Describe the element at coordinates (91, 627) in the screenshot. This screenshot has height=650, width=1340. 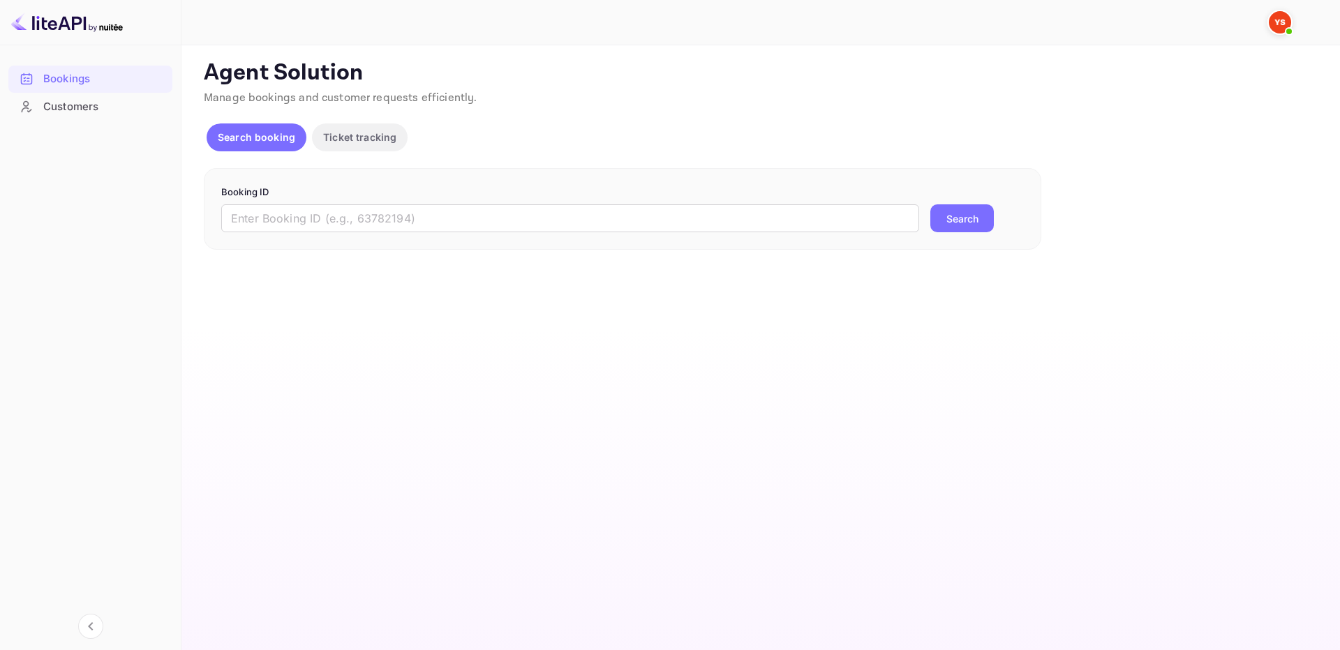
I see `button: Collapse navigation` at that location.